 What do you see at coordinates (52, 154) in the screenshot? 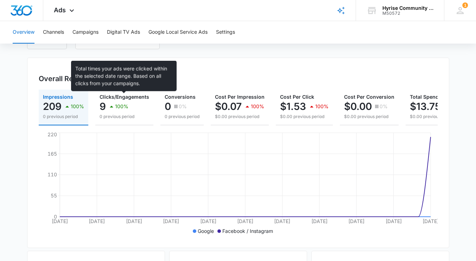
I see `tspan: 165` at bounding box center [52, 154].